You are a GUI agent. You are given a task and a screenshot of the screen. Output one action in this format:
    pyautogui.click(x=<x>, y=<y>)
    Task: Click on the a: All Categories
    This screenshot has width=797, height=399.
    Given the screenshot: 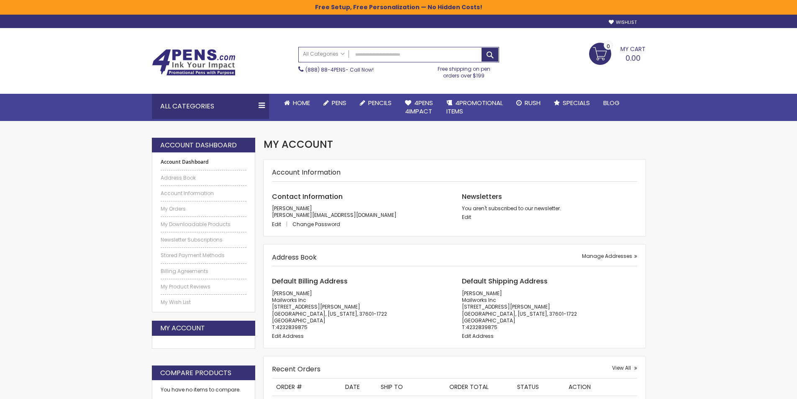 What is the action you would take?
    pyautogui.click(x=324, y=54)
    